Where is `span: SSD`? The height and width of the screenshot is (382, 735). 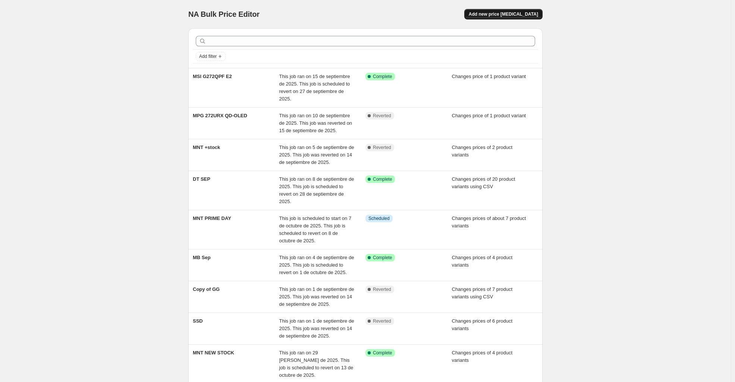
span: SSD is located at coordinates (198, 320).